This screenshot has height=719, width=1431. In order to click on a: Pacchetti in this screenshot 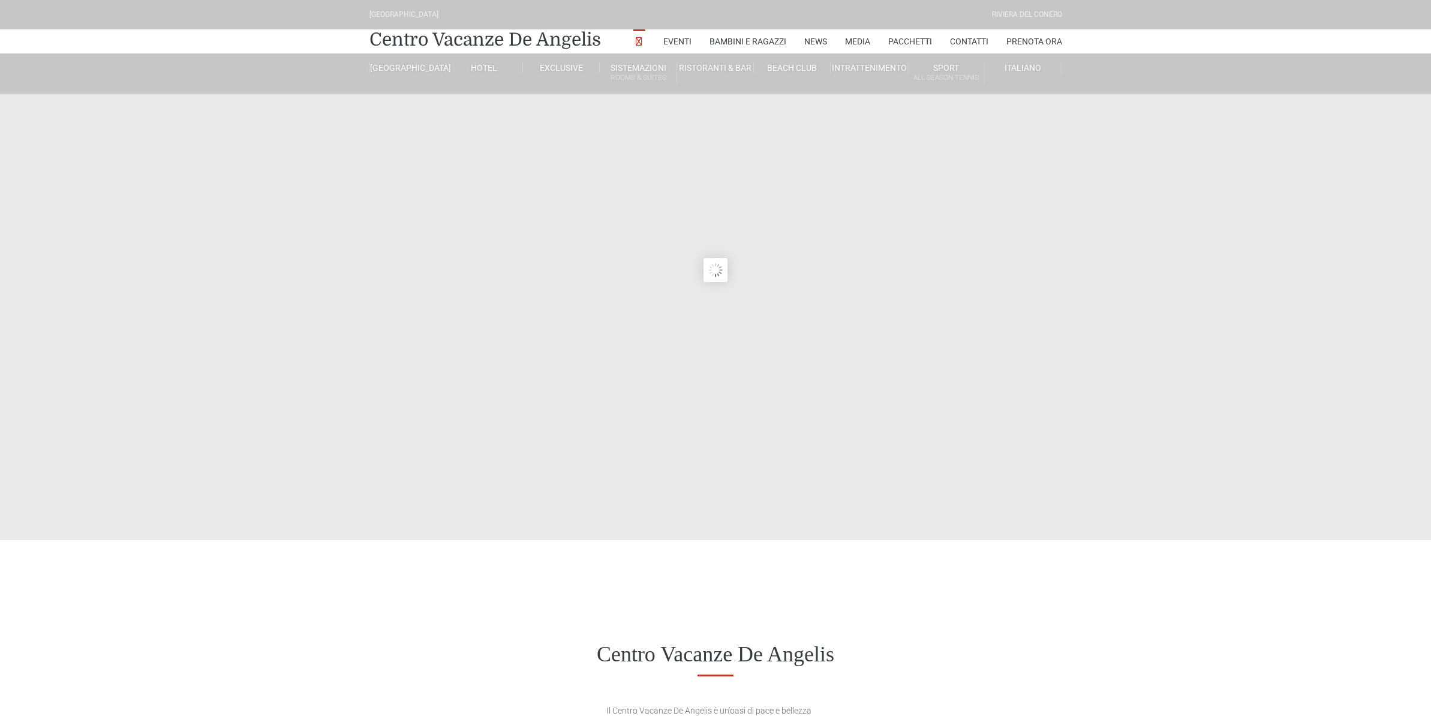, I will do `click(910, 41)`.